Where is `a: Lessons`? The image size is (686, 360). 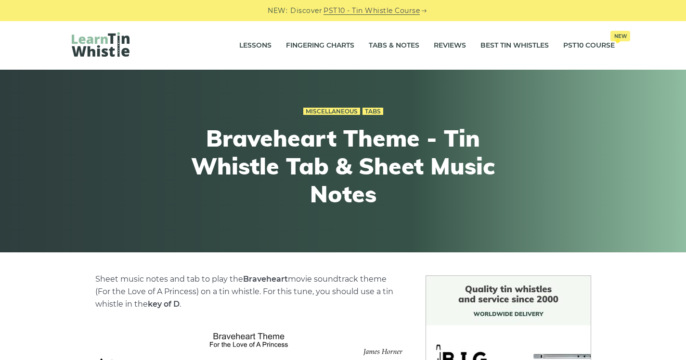
a: Lessons is located at coordinates (255, 46).